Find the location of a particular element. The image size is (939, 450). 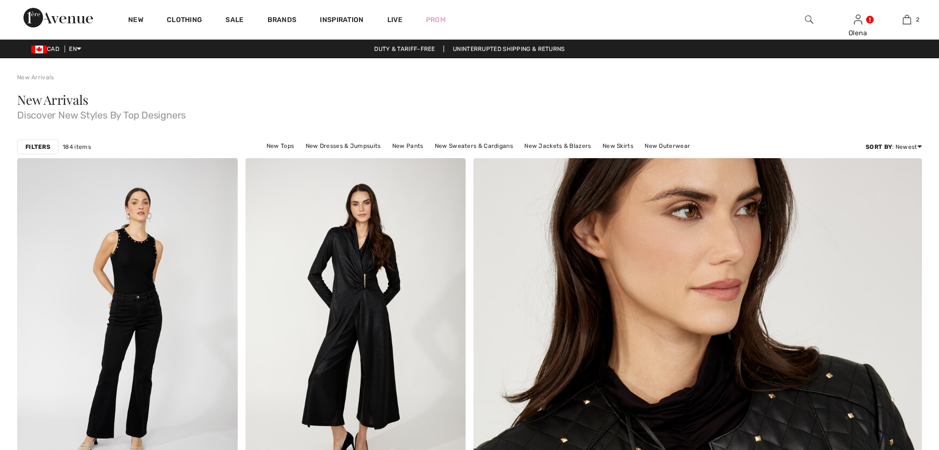

a: New Outerwear is located at coordinates (667, 146).